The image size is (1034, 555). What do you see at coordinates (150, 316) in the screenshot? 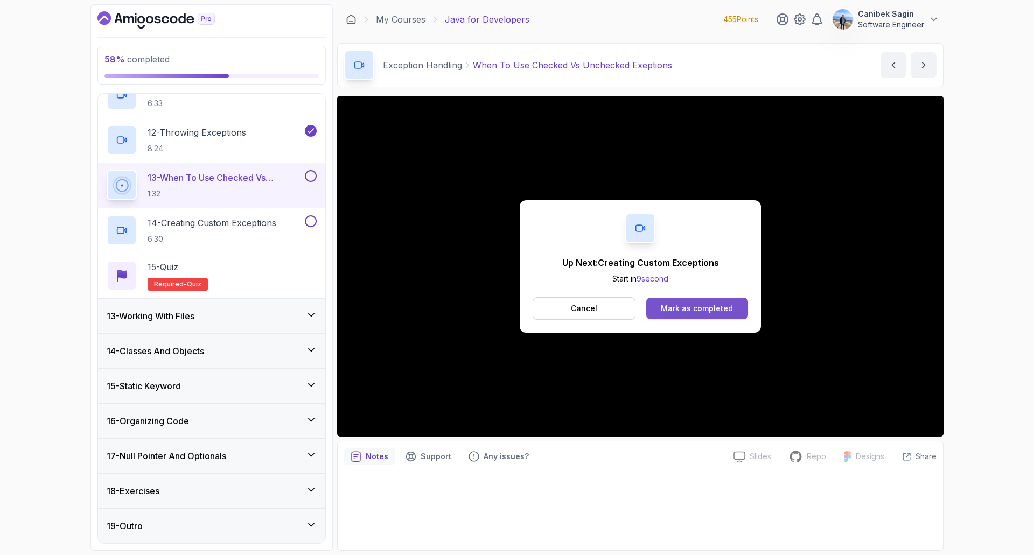
I see `h3: 13 - Working With Files` at bounding box center [150, 316].